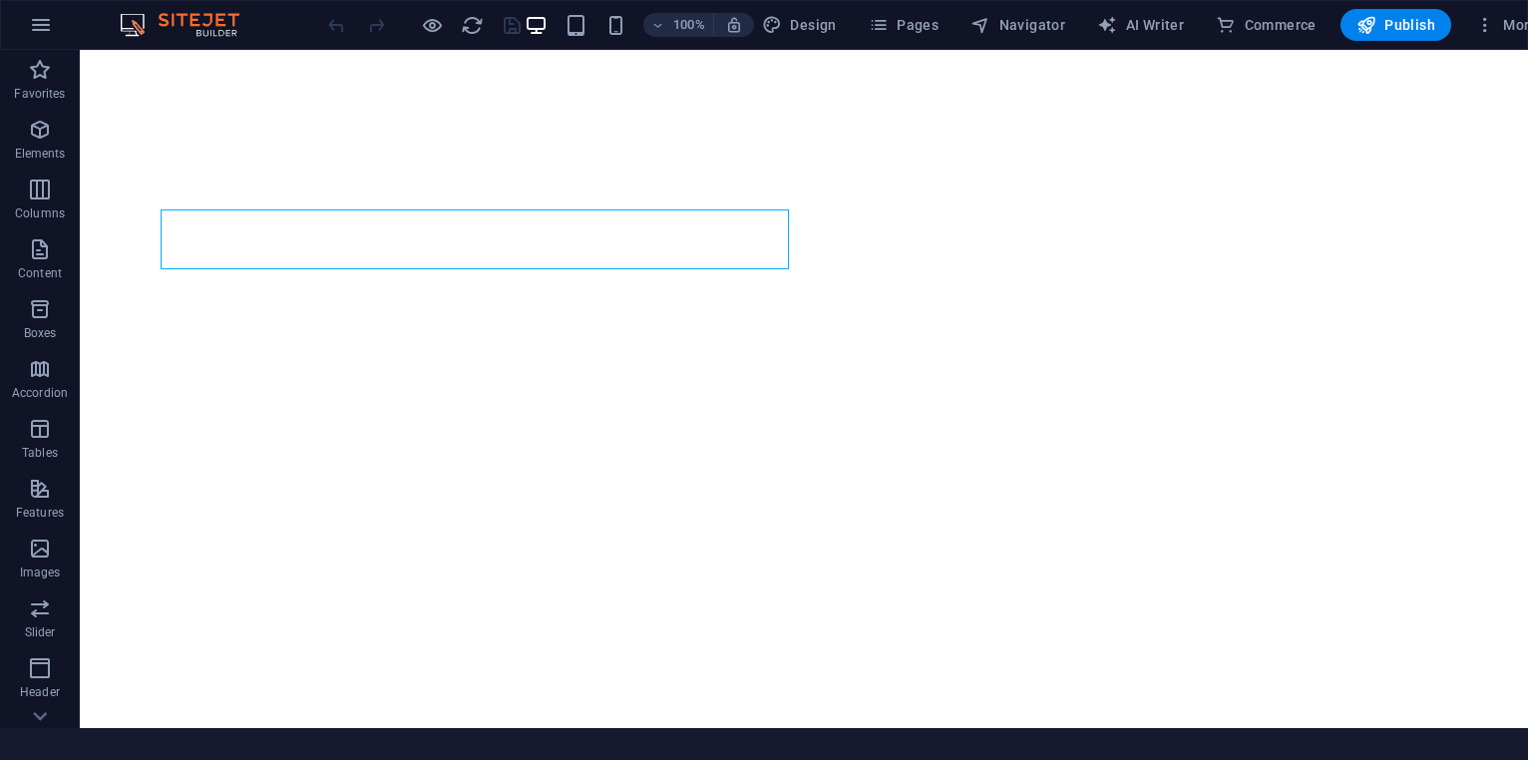  Describe the element at coordinates (40, 572) in the screenshot. I see `p: Images` at that location.